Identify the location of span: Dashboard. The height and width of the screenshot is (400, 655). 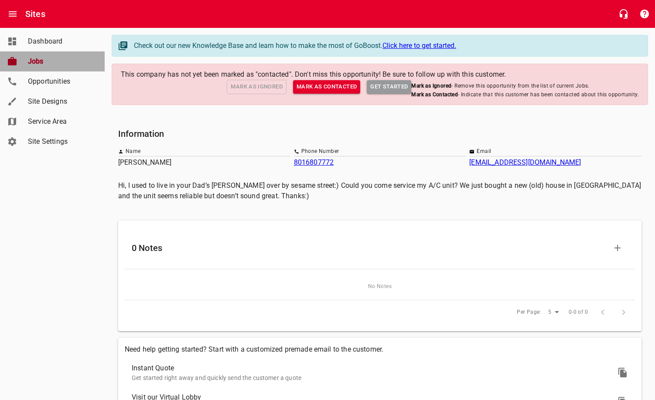
(61, 41).